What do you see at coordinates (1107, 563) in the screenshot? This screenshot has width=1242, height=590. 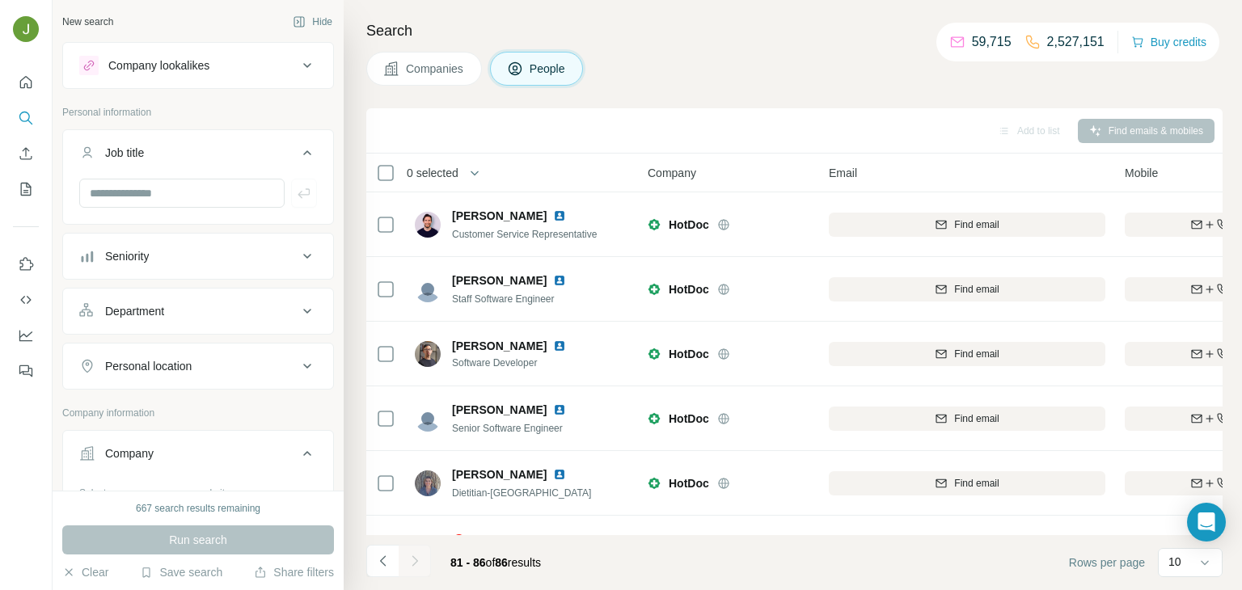 I see `span: Rows per page` at bounding box center [1107, 563].